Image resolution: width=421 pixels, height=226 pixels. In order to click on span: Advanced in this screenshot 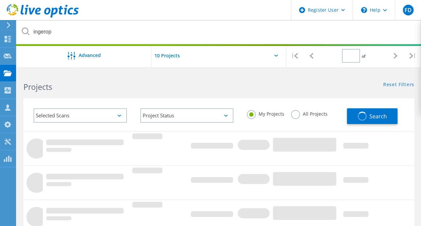, I will do `click(90, 55)`.